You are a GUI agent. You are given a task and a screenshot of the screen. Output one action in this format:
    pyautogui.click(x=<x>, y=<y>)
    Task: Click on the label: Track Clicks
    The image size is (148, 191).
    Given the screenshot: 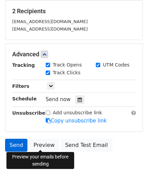 What is the action you would take?
    pyautogui.click(x=67, y=72)
    